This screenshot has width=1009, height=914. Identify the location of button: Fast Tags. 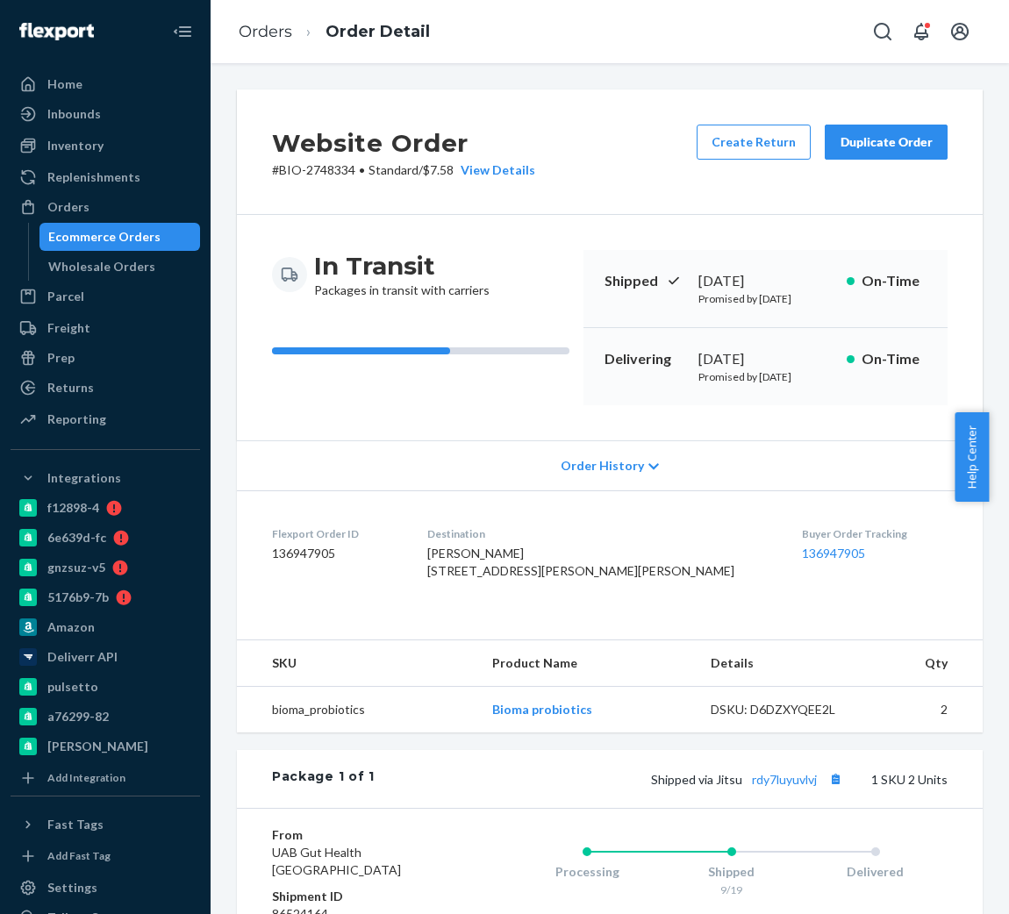
(105, 825).